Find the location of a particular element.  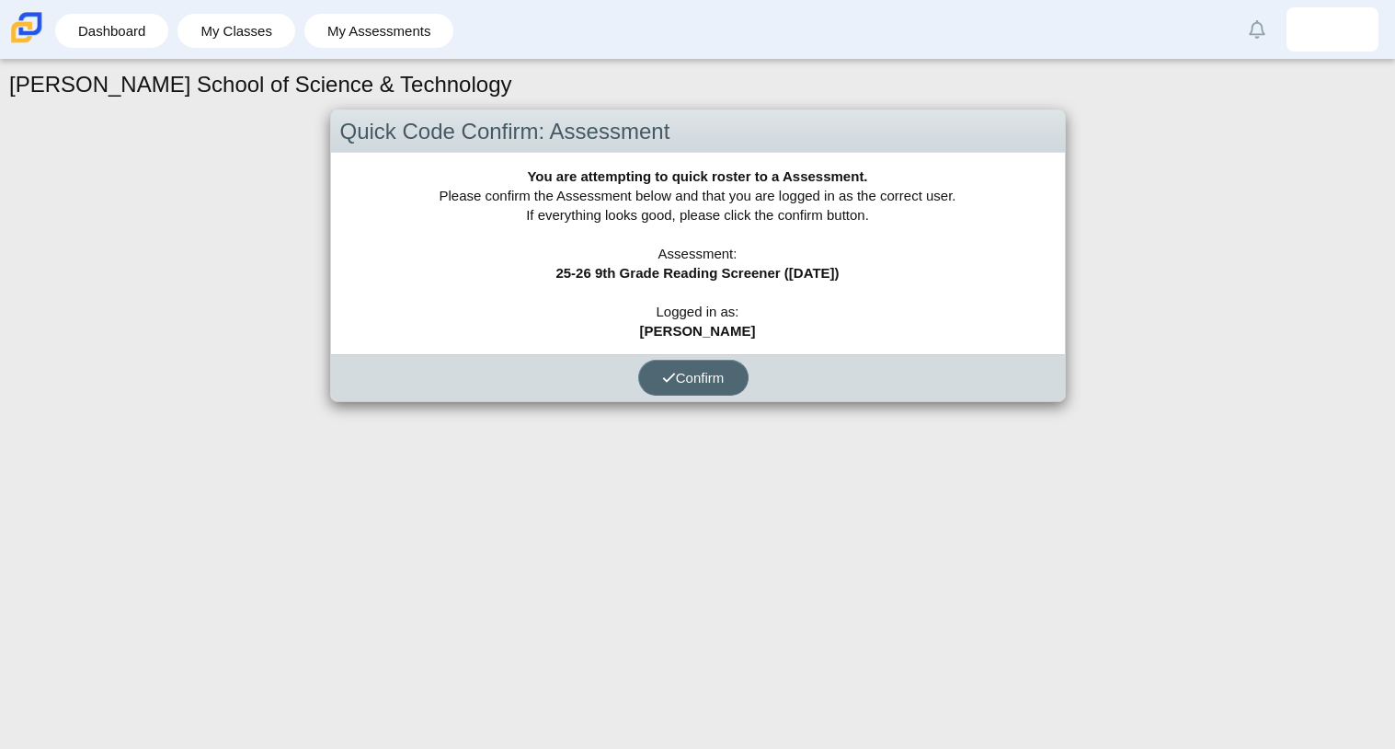

b: You are attempting to quick roster to a Assessment. is located at coordinates (697, 176).